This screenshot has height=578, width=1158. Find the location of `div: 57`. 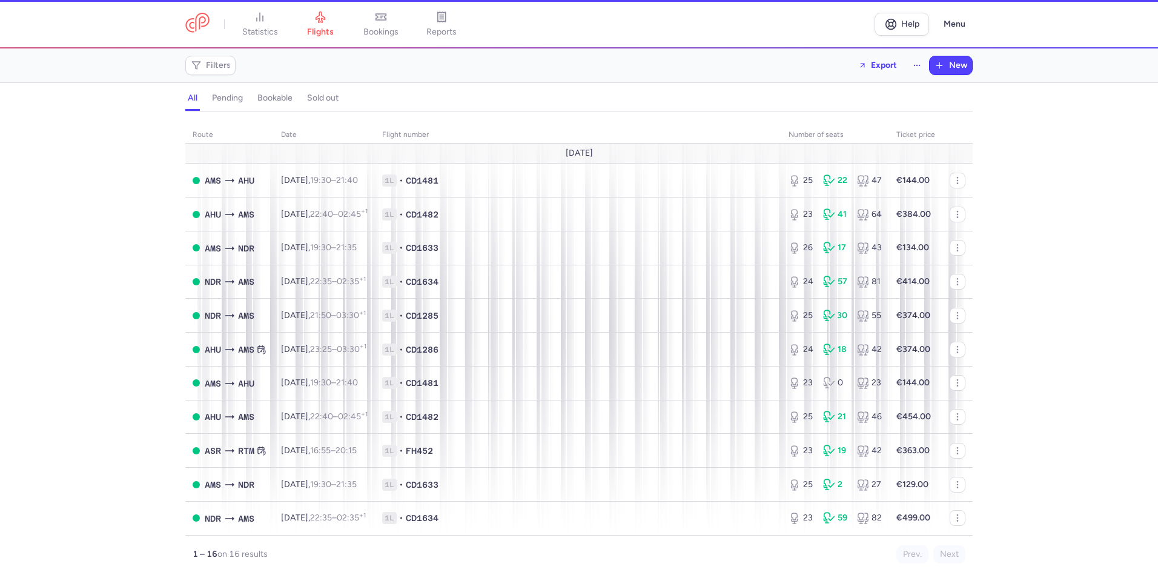

div: 57 is located at coordinates (835, 282).